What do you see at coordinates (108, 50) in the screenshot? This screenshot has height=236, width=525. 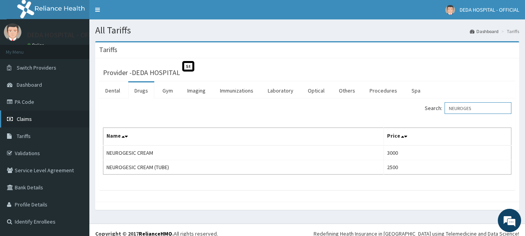 I see `h3: Tariffs` at bounding box center [108, 50].